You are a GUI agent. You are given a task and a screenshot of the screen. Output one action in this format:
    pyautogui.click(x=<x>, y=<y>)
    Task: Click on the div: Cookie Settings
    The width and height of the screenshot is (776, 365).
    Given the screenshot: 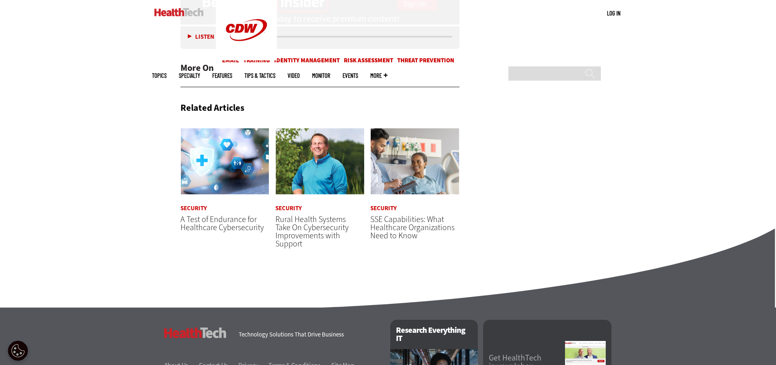 What is the action you would take?
    pyautogui.click(x=18, y=351)
    